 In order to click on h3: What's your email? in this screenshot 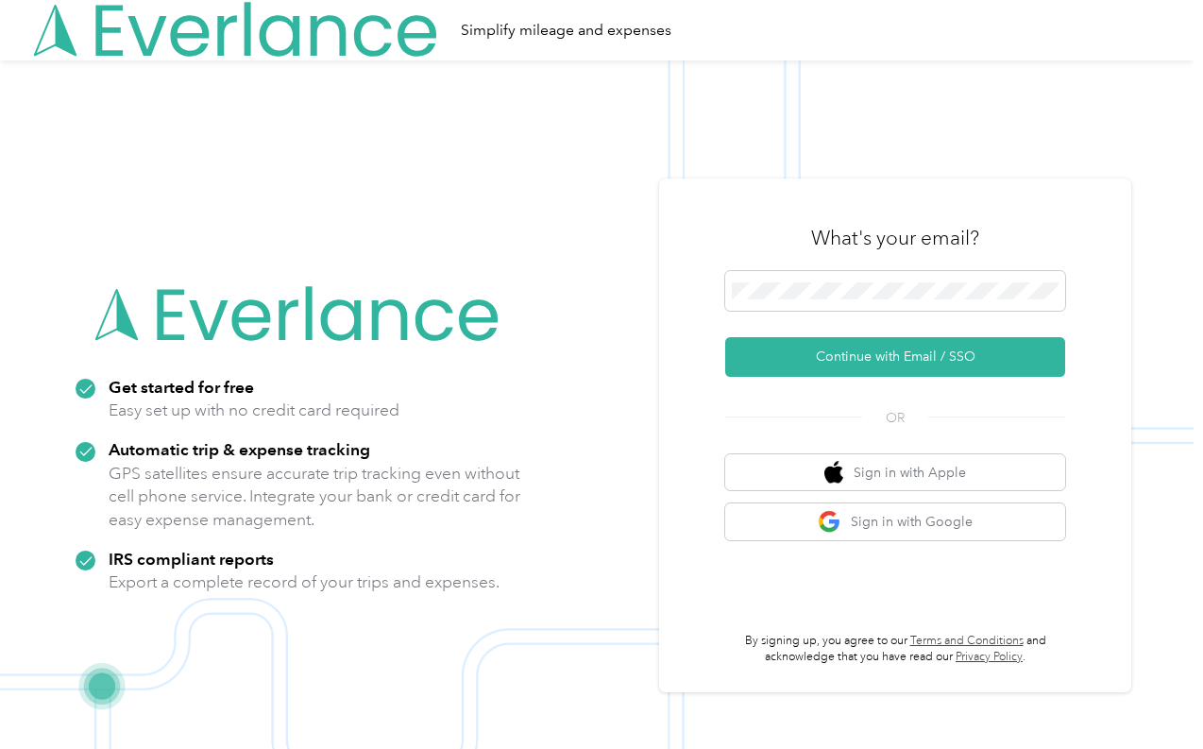, I will do `click(895, 238)`.